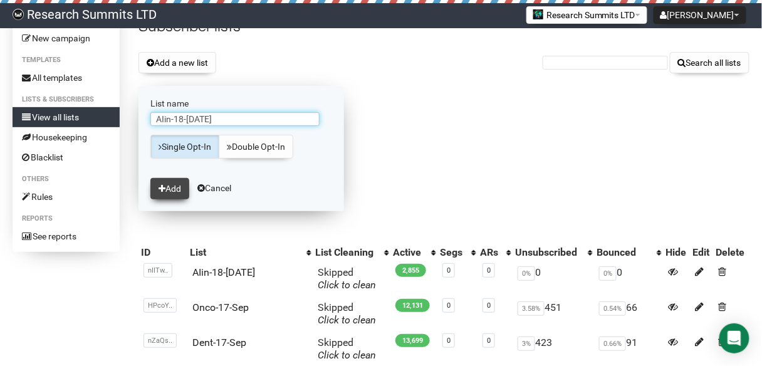 The height and width of the screenshot is (366, 762). Describe the element at coordinates (490, 253) in the screenshot. I see `div: ARs` at that location.